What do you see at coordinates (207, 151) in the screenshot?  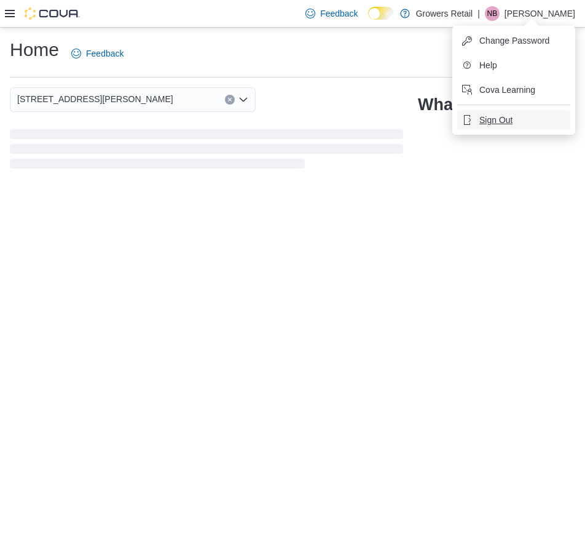 I see `span: Loading` at bounding box center [207, 151].